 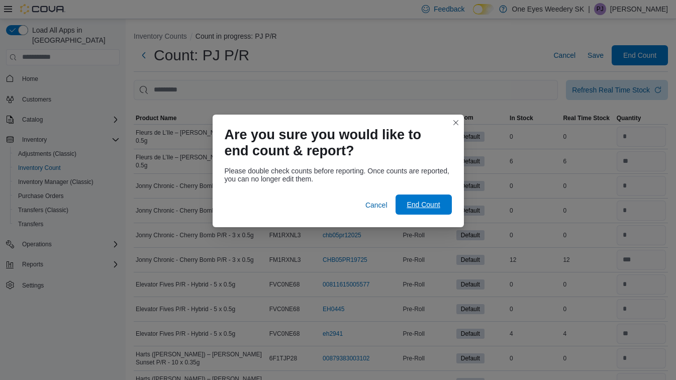 What do you see at coordinates (377, 205) in the screenshot?
I see `button: Cancel` at bounding box center [377, 205].